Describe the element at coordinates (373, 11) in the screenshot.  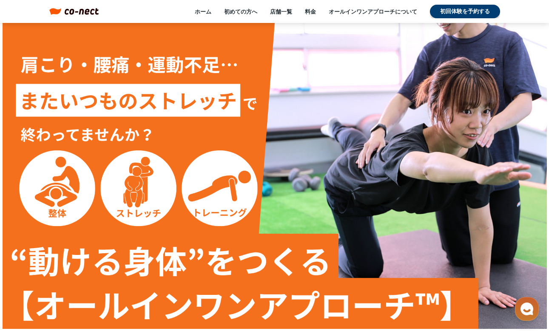
I see `a: オールインワンアプローチについて` at that location.